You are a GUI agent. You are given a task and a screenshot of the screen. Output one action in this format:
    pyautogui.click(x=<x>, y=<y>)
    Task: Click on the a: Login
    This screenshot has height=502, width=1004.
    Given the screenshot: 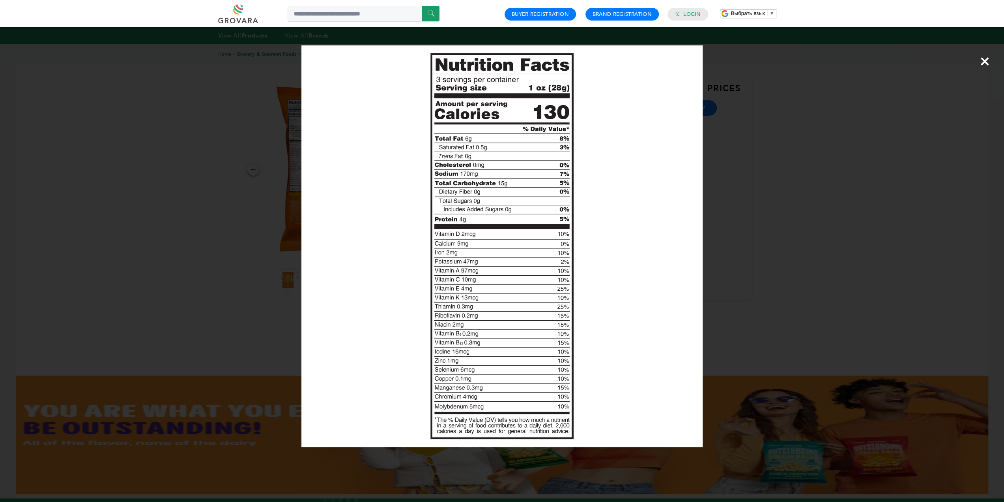 What is the action you would take?
    pyautogui.click(x=692, y=14)
    